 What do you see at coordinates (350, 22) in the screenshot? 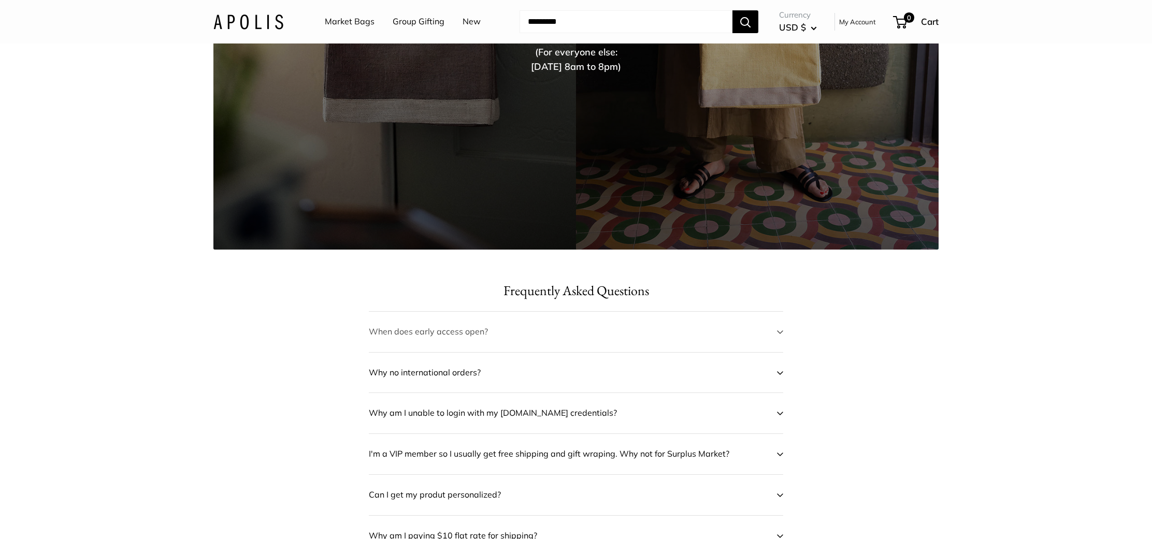
I see `a: Market Bags` at bounding box center [350, 22].